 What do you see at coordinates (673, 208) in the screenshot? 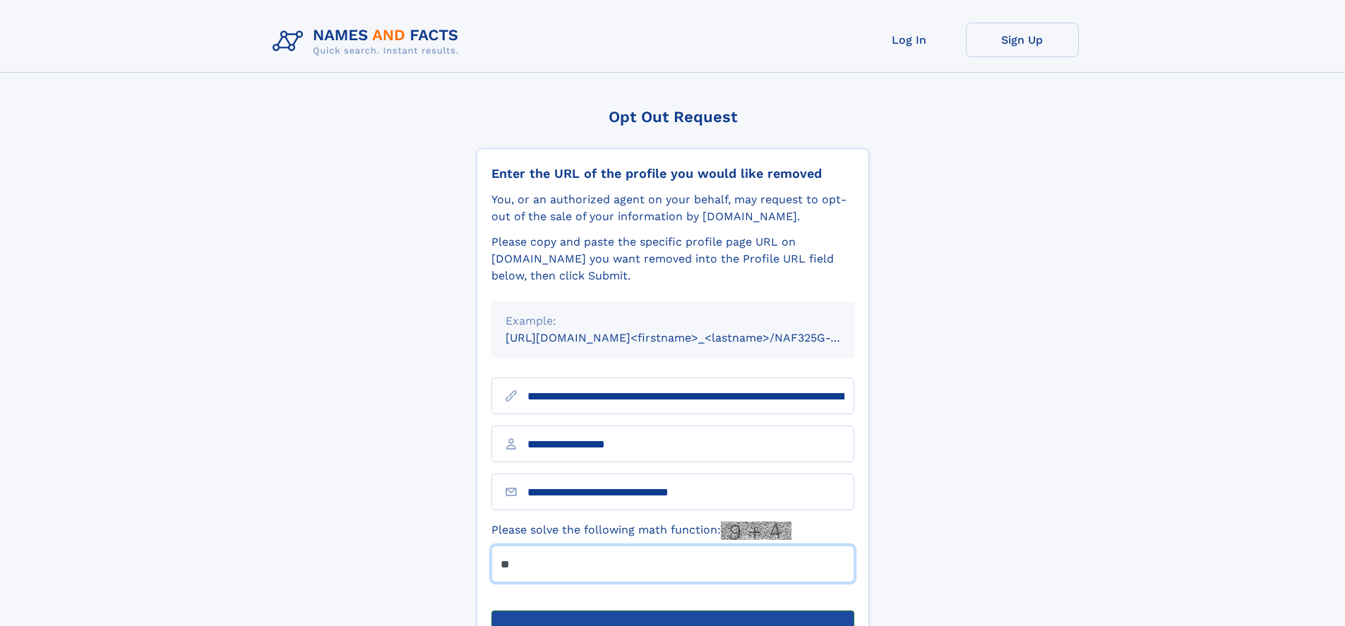
I see `div: You, or an authorized agent on your behalf, may request to opt-out of the sale of your informatio...` at bounding box center [673, 208].